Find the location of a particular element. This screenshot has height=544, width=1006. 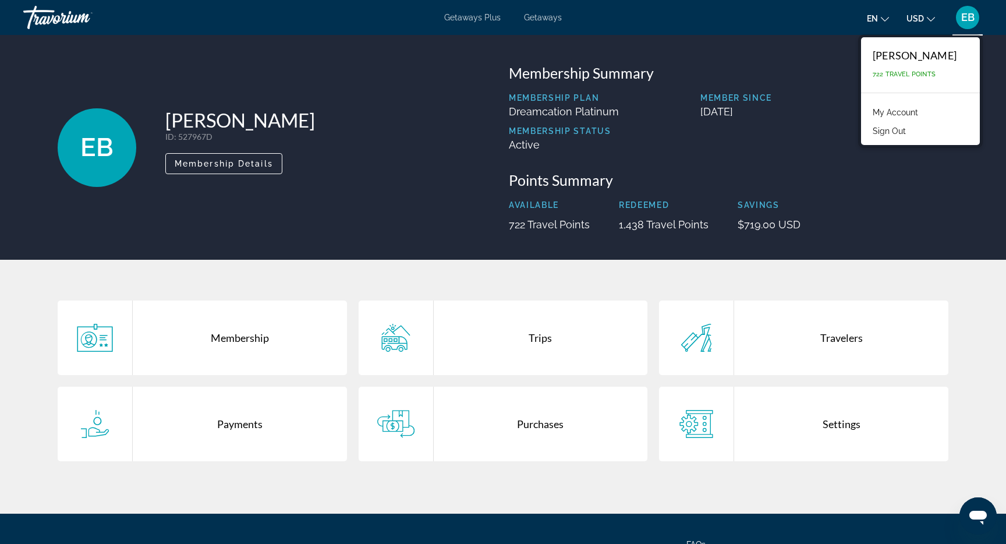

button: Change currency is located at coordinates (920, 18).